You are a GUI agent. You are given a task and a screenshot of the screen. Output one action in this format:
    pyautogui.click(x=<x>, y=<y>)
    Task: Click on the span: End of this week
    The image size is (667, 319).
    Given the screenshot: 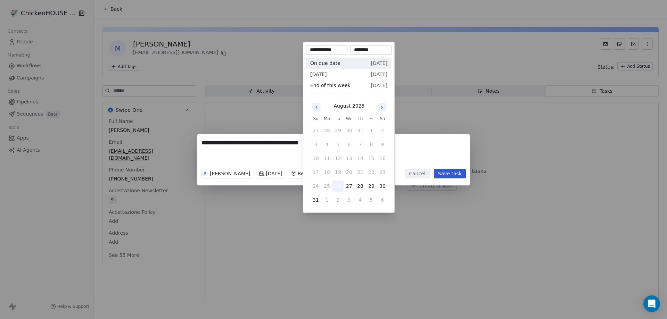 What is the action you would take?
    pyautogui.click(x=330, y=85)
    